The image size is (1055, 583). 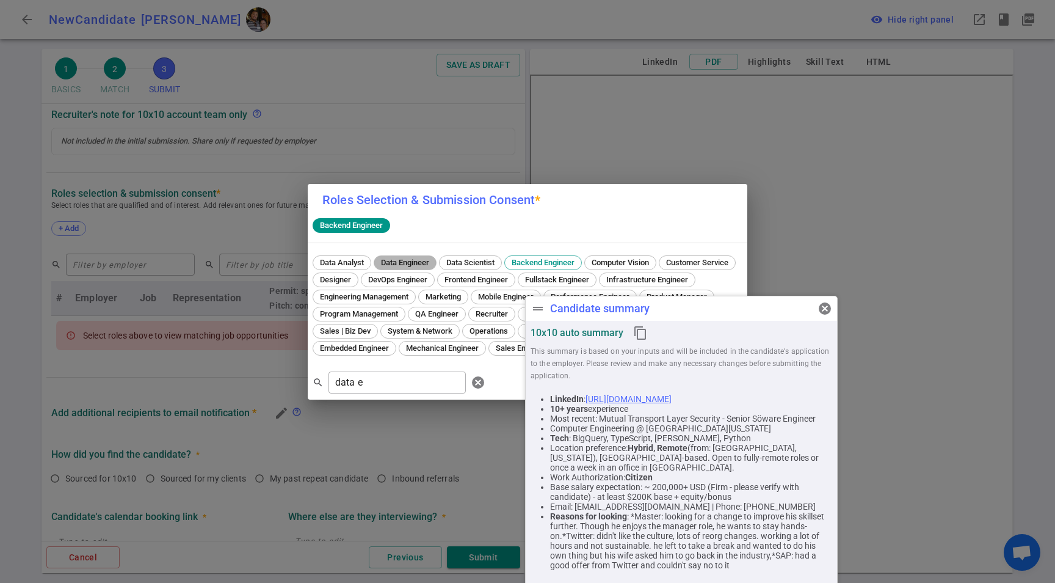 What do you see at coordinates (489, 330) in the screenshot?
I see `span: Operations` at bounding box center [489, 330].